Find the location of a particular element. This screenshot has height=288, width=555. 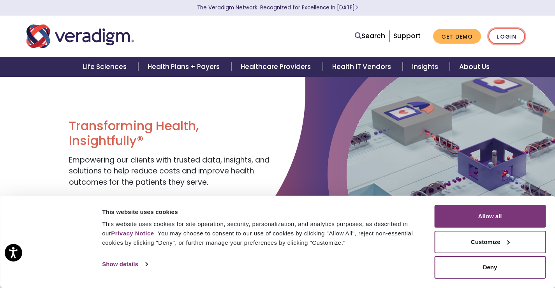

a: Veradigm logo is located at coordinates (80, 36).